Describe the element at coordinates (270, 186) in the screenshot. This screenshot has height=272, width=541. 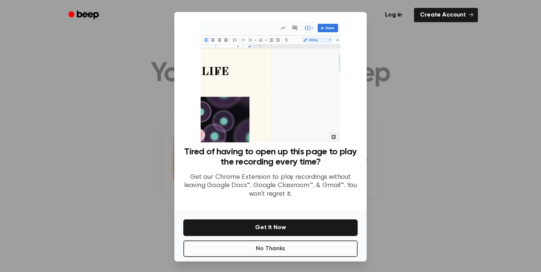
I see `p: Get our Chrome Extension to play recordings without leaving Google Docs™, Google Classroom™, & Gm...` at that location.